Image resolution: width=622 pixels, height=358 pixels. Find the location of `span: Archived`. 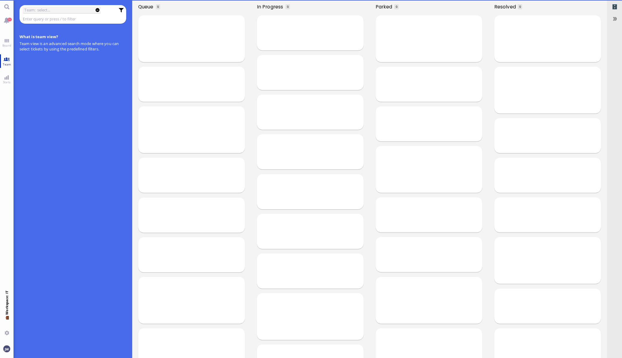

span: Archived is located at coordinates (614, 7).